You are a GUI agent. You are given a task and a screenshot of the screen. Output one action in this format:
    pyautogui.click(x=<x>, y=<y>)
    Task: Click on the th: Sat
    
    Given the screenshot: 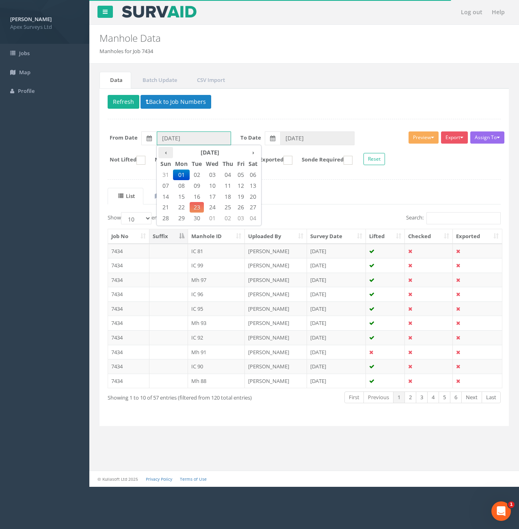 What is the action you would take?
    pyautogui.click(x=253, y=164)
    